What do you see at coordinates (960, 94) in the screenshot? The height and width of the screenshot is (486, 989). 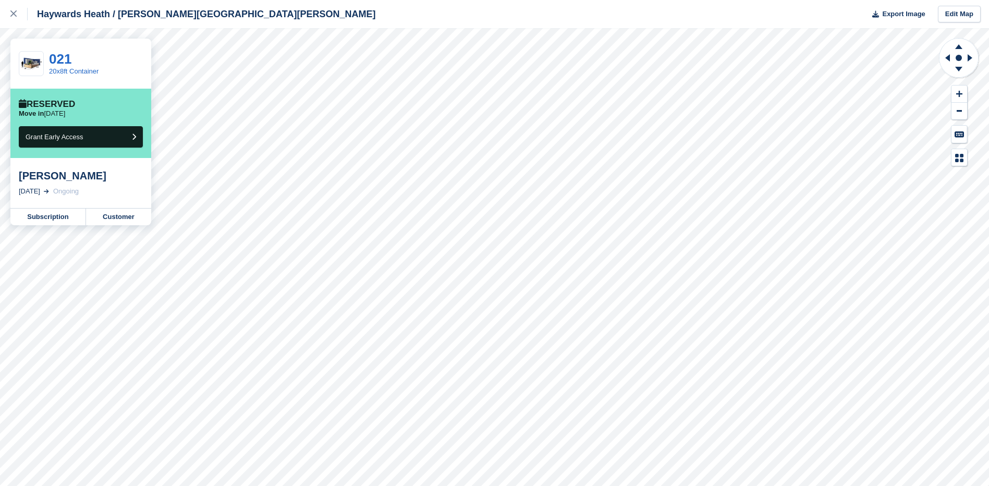 I see `button: Zoom In` at bounding box center [960, 94].